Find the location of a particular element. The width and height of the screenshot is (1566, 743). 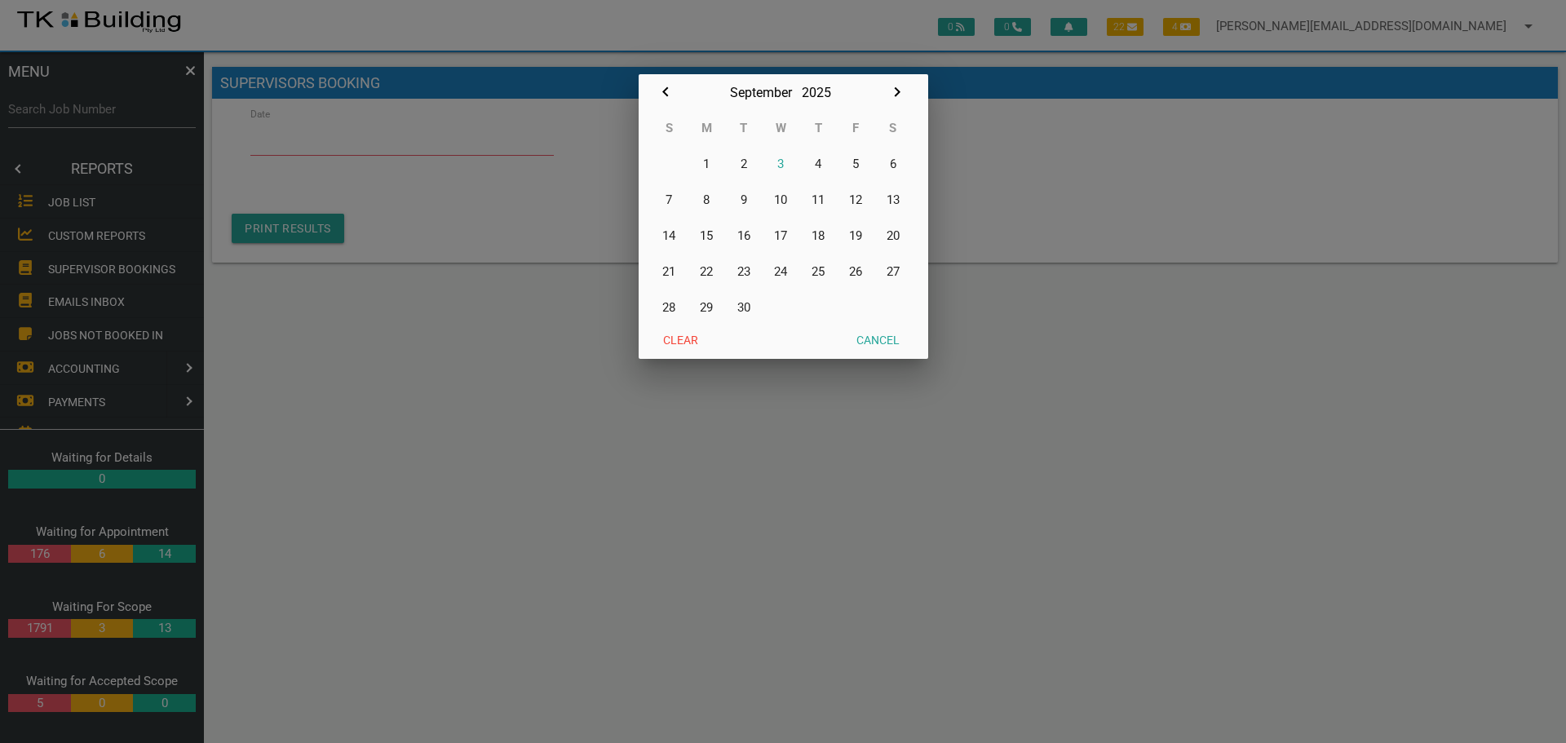

abbr: Wednesday is located at coordinates (780, 128).